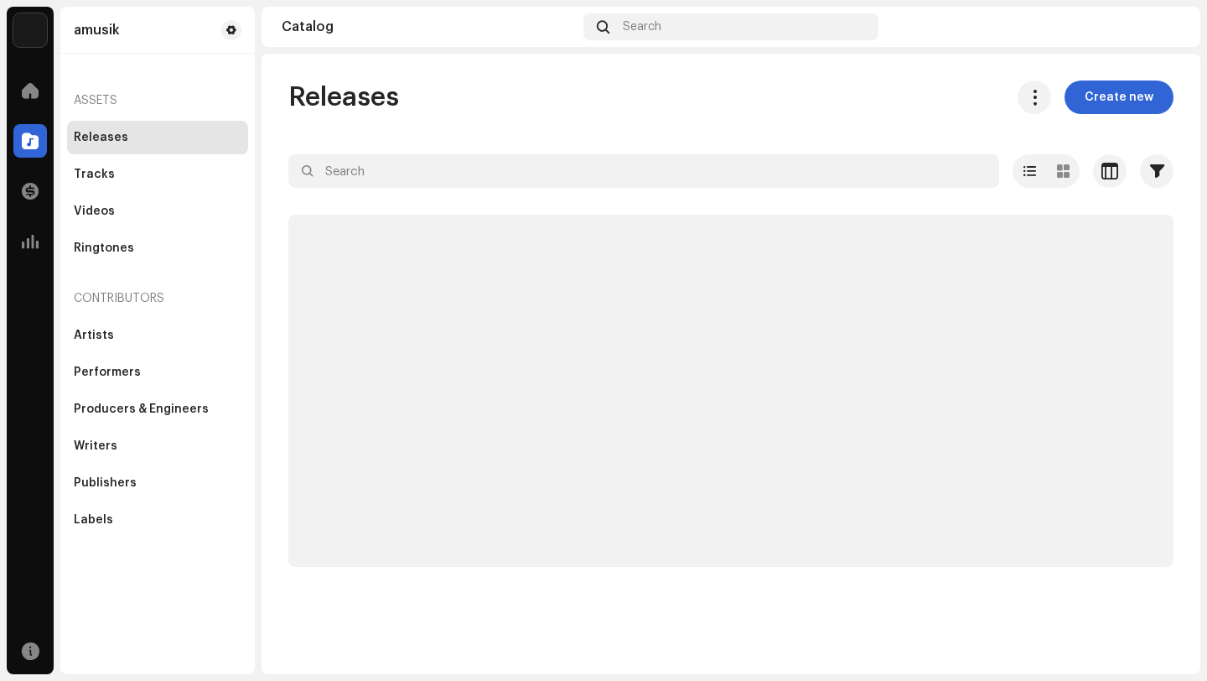 The width and height of the screenshot is (1207, 681). What do you see at coordinates (158, 298) in the screenshot?
I see `div: Contributors` at bounding box center [158, 298].